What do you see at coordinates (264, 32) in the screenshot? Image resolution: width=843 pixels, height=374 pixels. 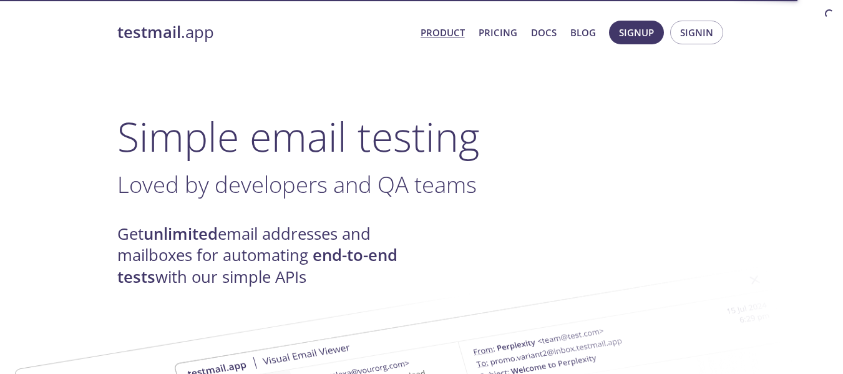 I see `a: testmail.app` at bounding box center [264, 32].